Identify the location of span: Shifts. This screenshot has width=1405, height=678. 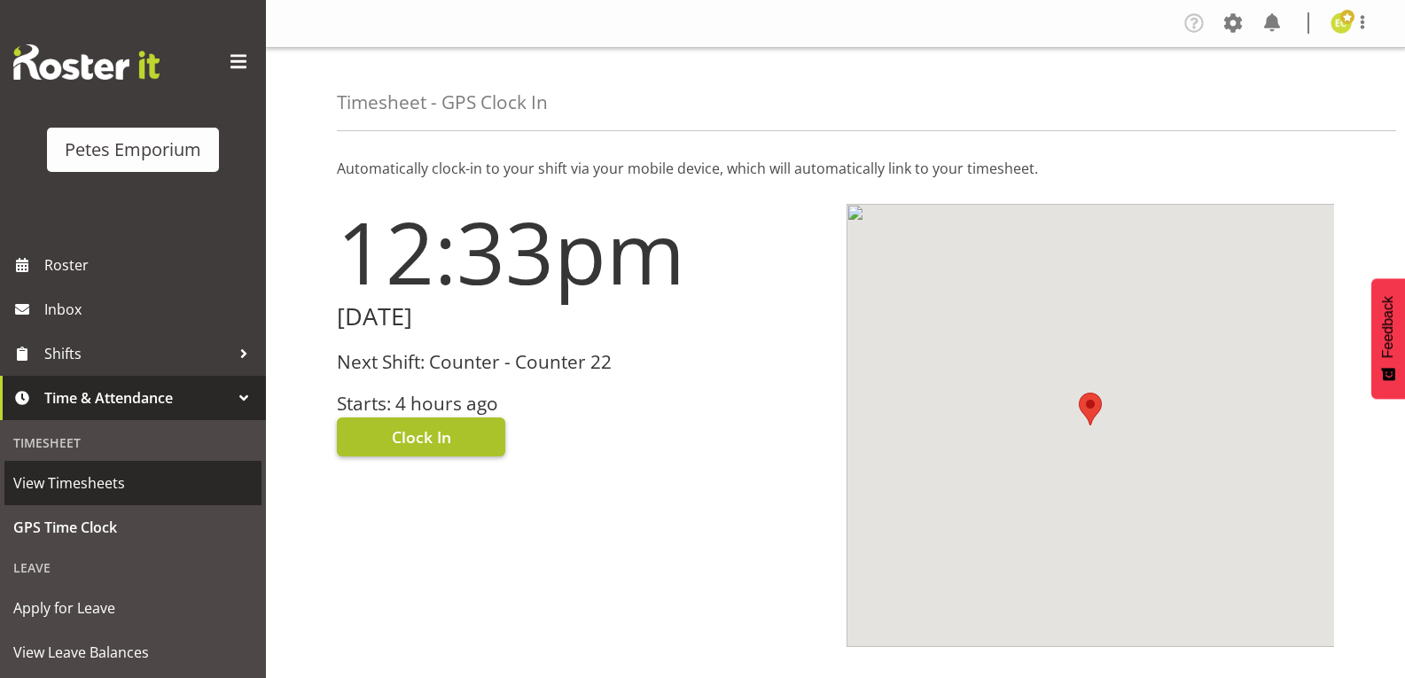
(137, 354).